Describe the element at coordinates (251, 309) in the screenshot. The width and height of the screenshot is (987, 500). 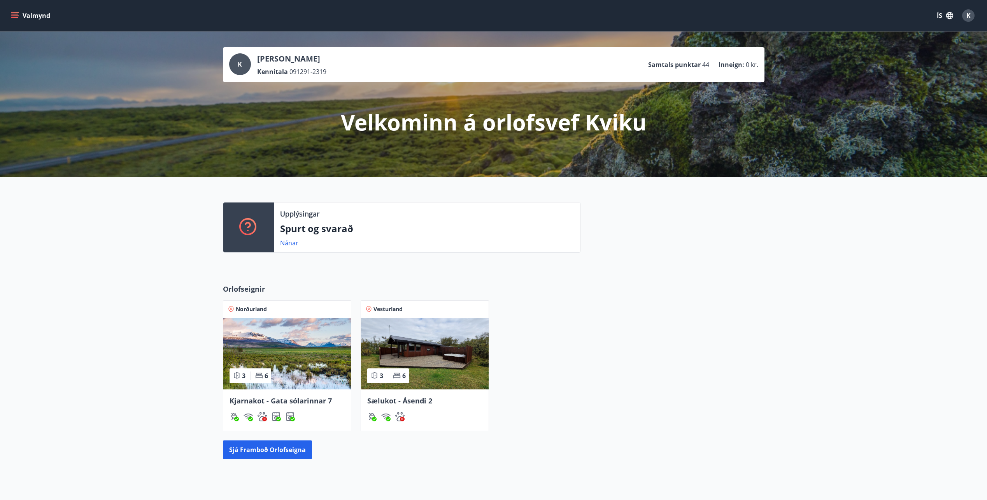
I see `span: Norðurland` at that location.